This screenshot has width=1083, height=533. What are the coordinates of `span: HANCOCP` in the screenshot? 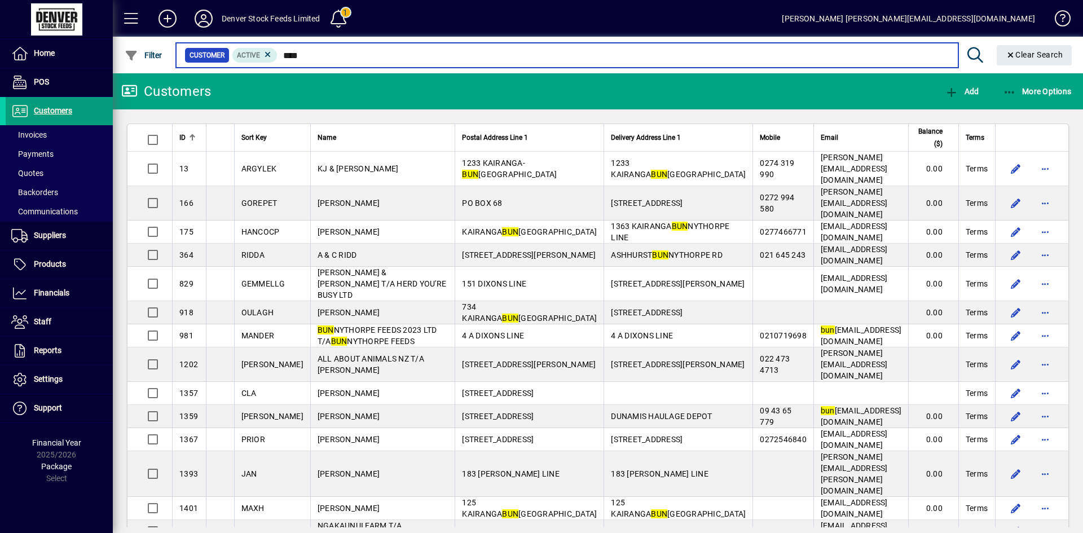 It's located at (261, 232).